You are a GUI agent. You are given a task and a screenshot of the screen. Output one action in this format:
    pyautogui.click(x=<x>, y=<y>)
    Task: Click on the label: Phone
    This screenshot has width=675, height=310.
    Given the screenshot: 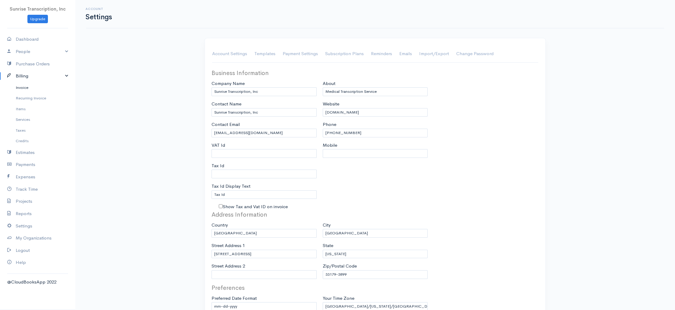 What is the action you would take?
    pyautogui.click(x=329, y=124)
    